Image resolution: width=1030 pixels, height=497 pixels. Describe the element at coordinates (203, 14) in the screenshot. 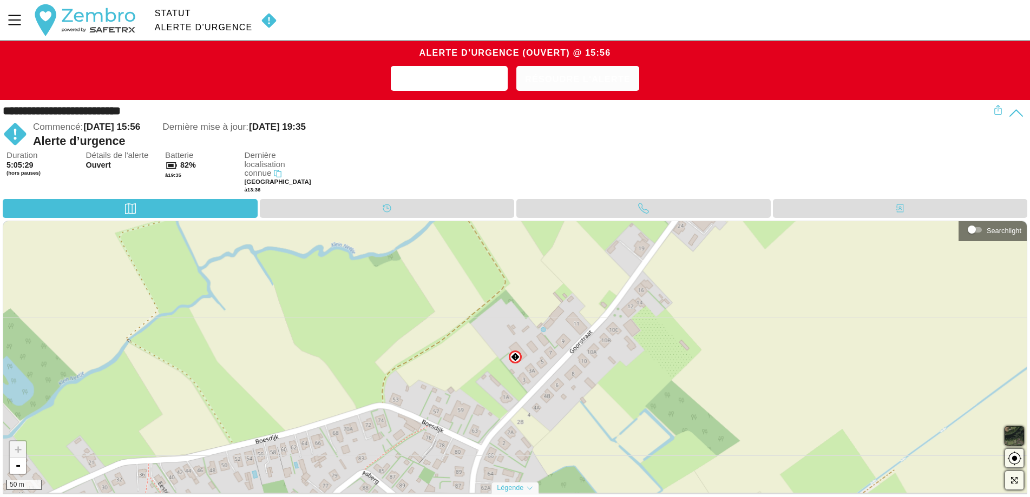

I see `div: Statut` at that location.